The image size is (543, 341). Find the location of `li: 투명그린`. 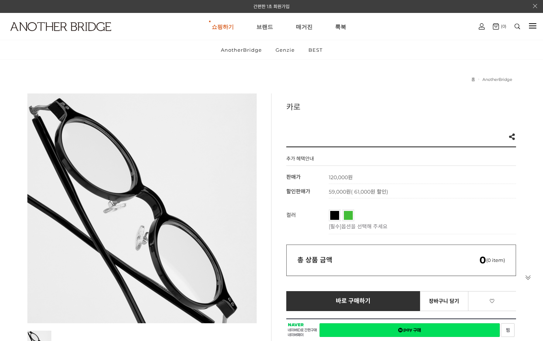

li: 투명그린 is located at coordinates (349, 215).